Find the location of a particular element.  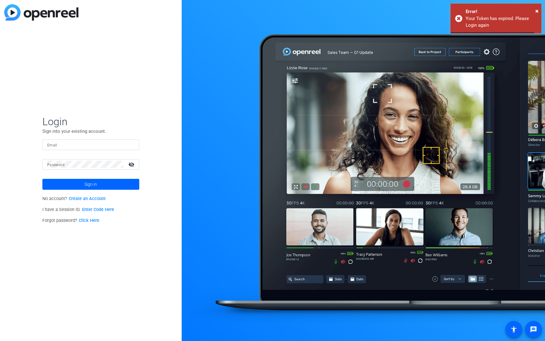

mat-icon: accessibility is located at coordinates (514, 329).